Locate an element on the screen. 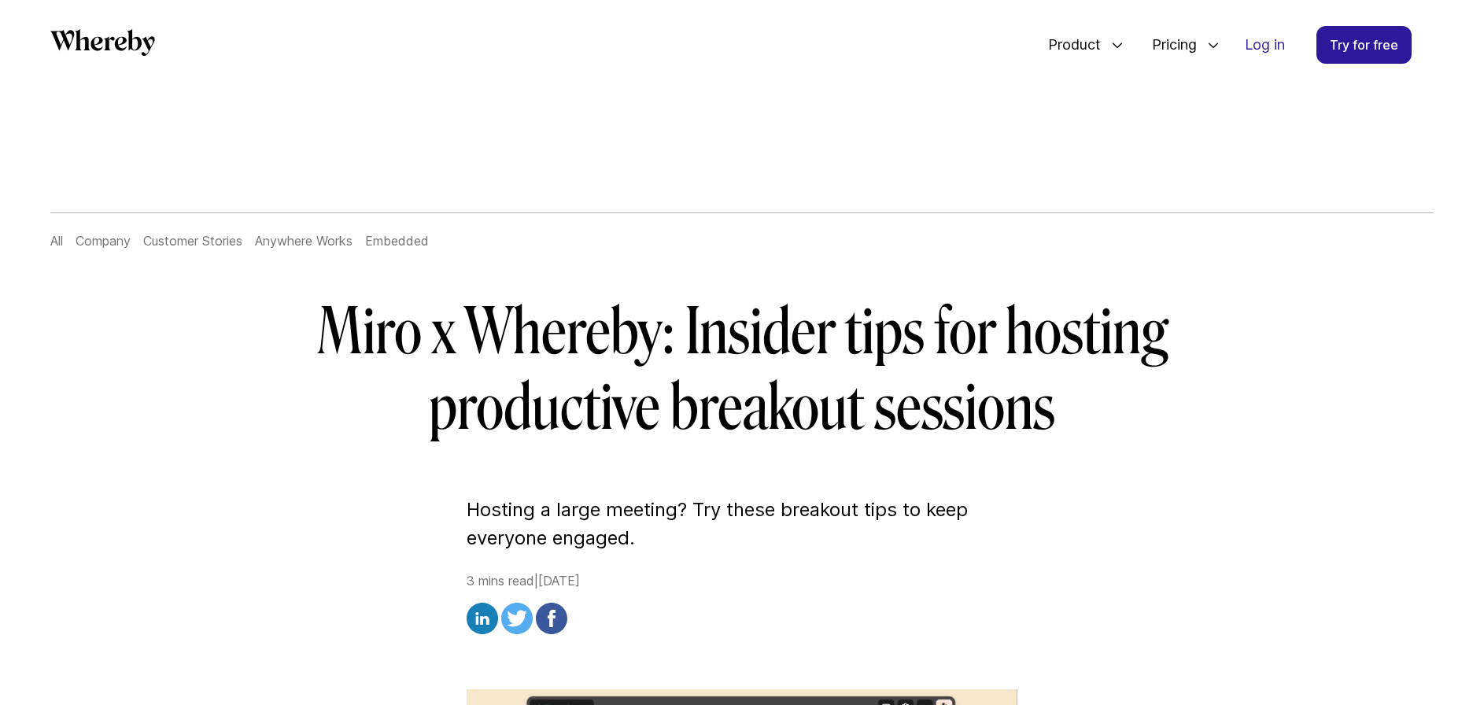 The height and width of the screenshot is (705, 1484). p: Hosting a large meeting? Try these breakout tips to keep everyone engaged. is located at coordinates (742, 524).